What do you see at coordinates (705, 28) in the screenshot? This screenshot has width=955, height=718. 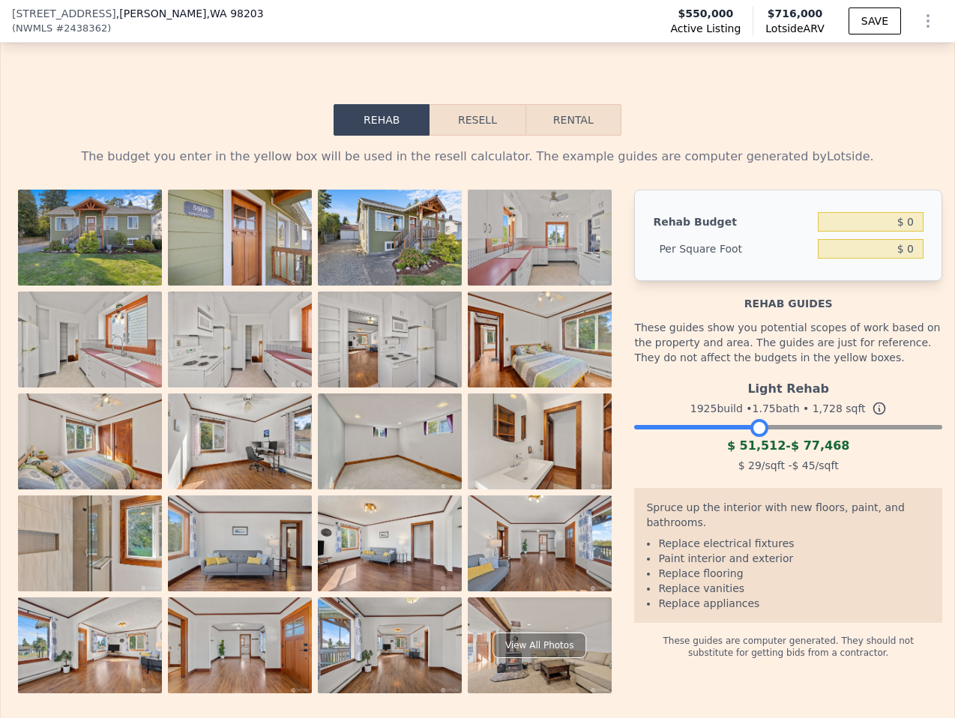 I see `span: Active Listing` at bounding box center [705, 28].